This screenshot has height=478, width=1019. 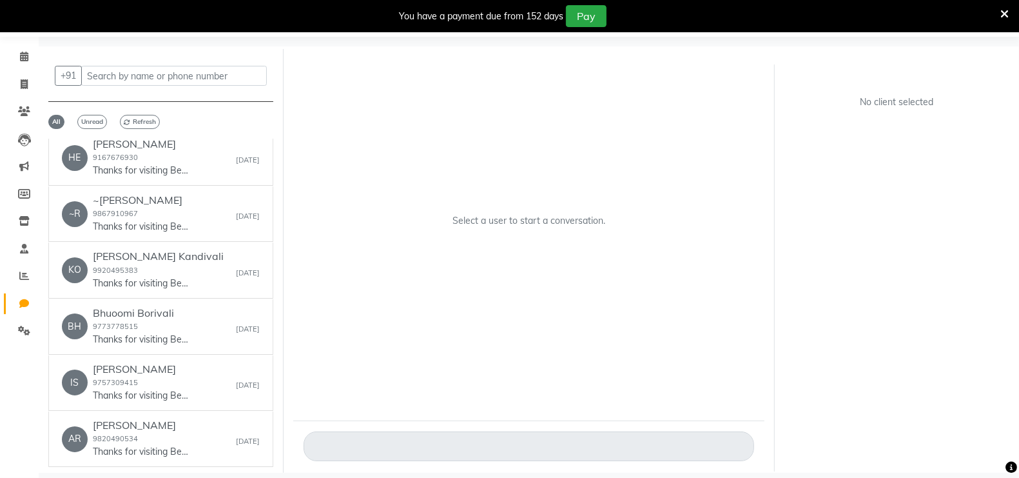 What do you see at coordinates (586, 16) in the screenshot?
I see `button: Pay` at bounding box center [586, 16].